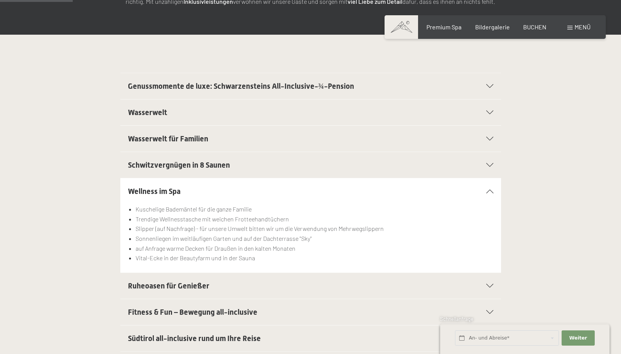  Describe the element at coordinates (444, 27) in the screenshot. I see `span: Premium Spa` at that location.